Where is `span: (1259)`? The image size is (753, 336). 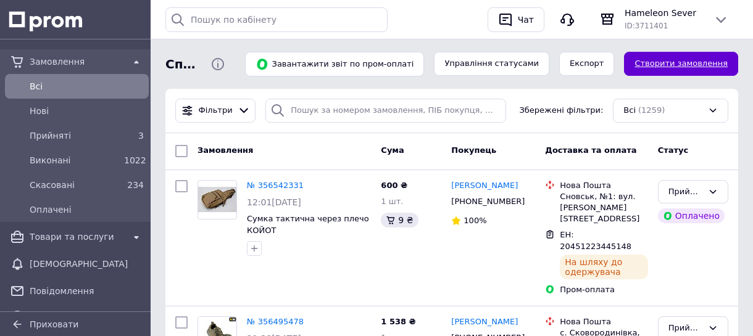
span: (1259) is located at coordinates (651, 110).